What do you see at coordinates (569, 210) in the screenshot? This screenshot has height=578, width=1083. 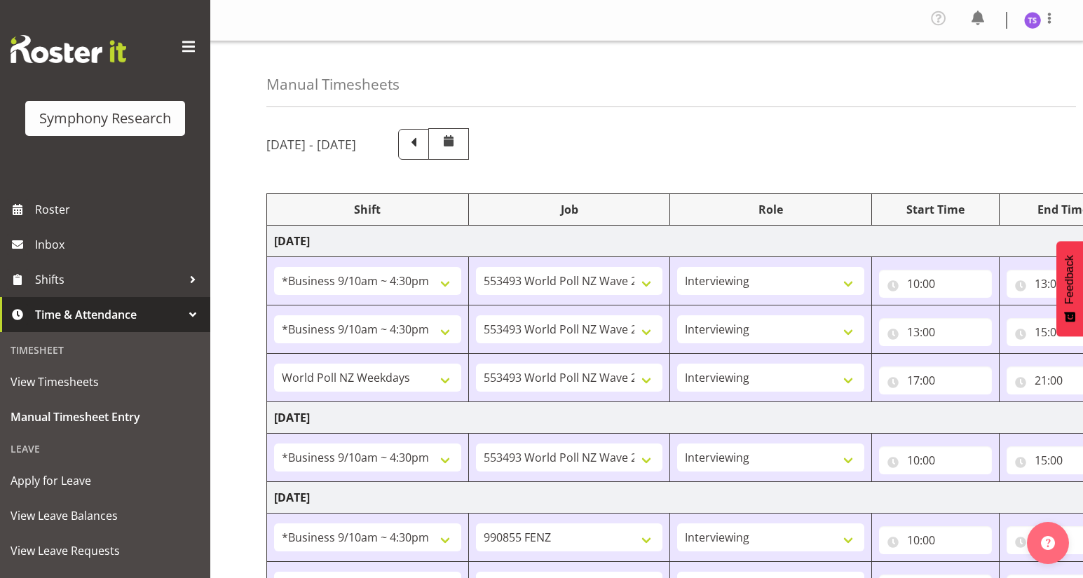 I see `div: Job` at bounding box center [569, 210].